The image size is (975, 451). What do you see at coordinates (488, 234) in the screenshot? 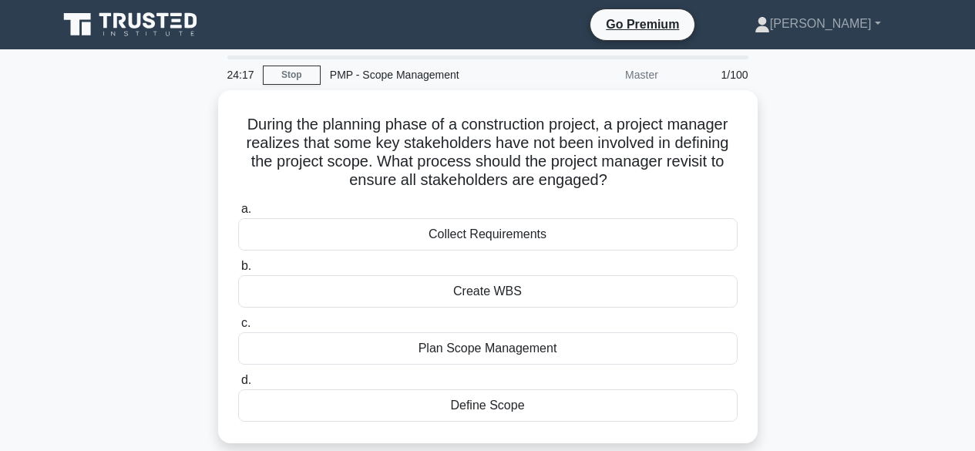
I see `div: Collect Requirements` at bounding box center [488, 234].